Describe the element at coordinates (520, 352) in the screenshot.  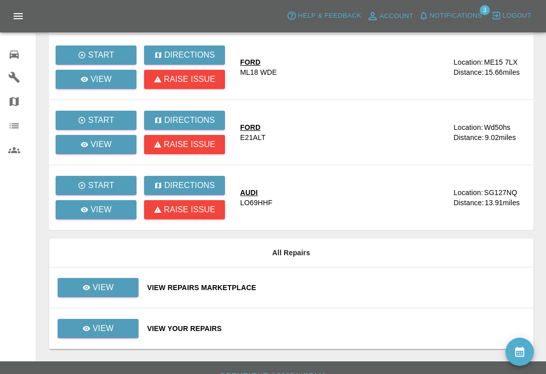
I see `button: availability` at that location.